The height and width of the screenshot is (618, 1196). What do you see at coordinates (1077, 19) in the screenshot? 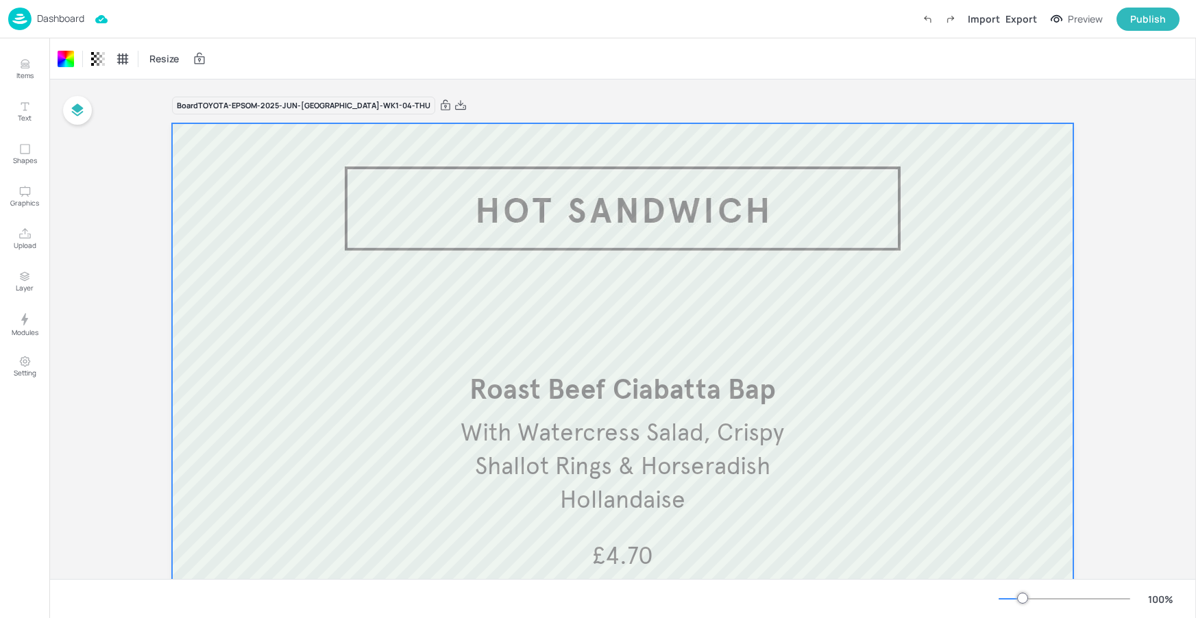
I see `button: Preview` at bounding box center [1077, 19].